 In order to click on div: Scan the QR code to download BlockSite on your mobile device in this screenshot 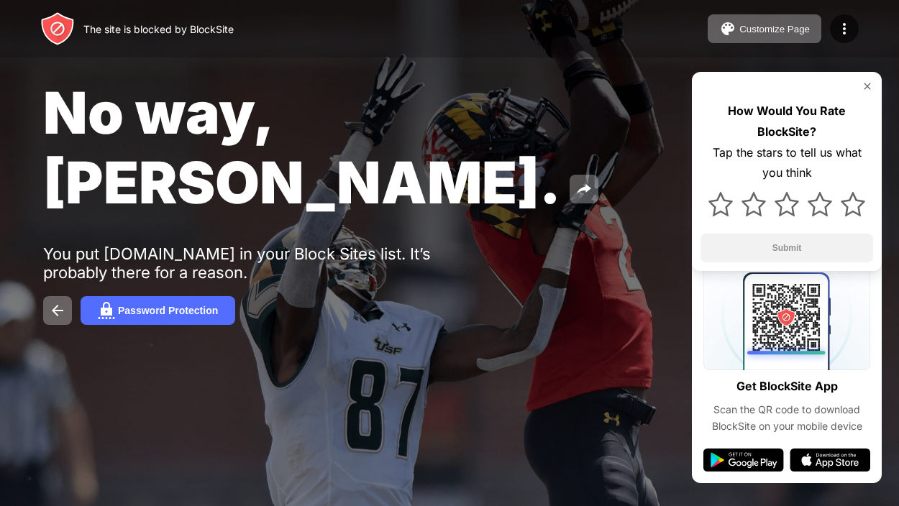, I will do `click(787, 418)`.